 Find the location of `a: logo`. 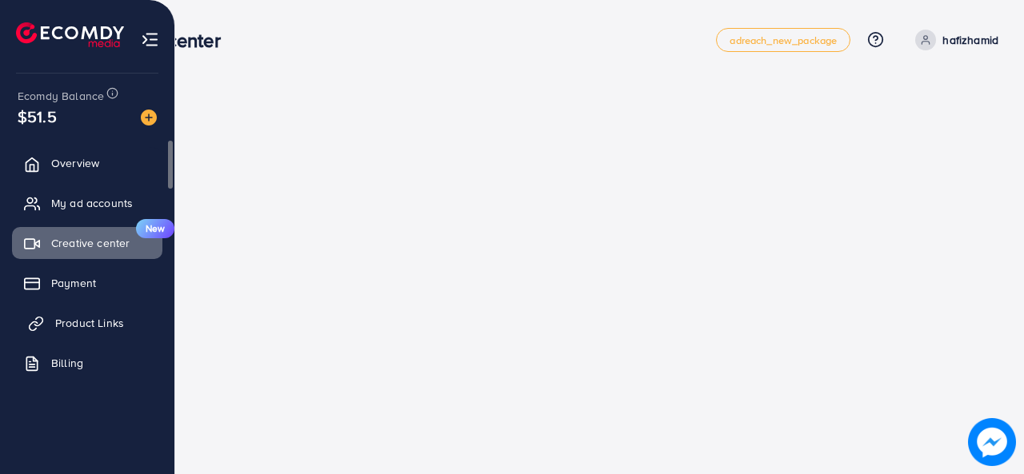

a: logo is located at coordinates (70, 34).